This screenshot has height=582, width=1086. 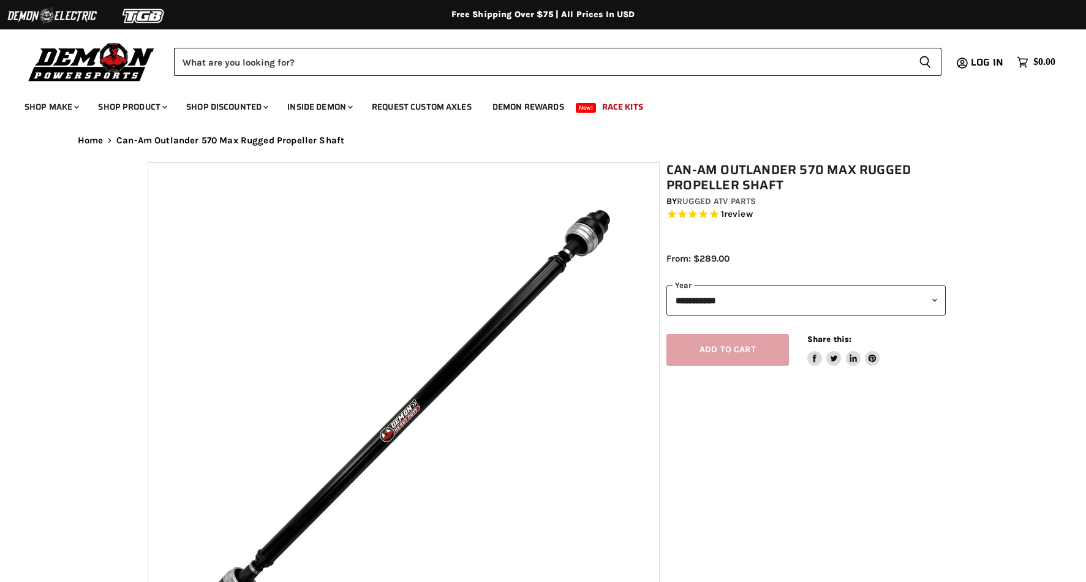 I want to click on nav: Breadcrumbs, so click(x=544, y=140).